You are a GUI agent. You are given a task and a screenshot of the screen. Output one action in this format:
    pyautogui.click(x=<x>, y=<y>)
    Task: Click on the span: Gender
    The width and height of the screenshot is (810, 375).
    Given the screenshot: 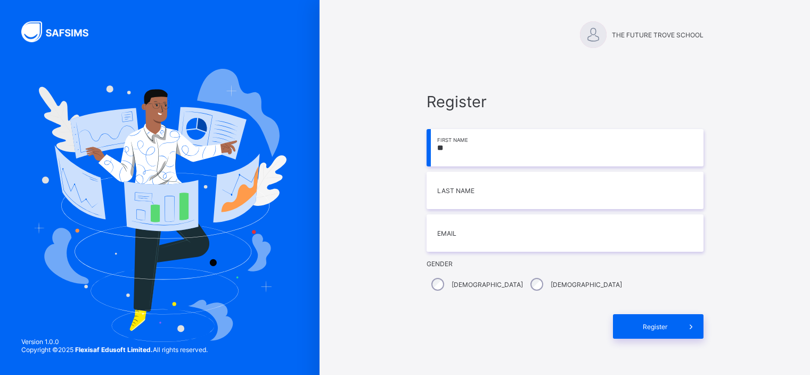 What is the action you would take?
    pyautogui.click(x=565, y=263)
    